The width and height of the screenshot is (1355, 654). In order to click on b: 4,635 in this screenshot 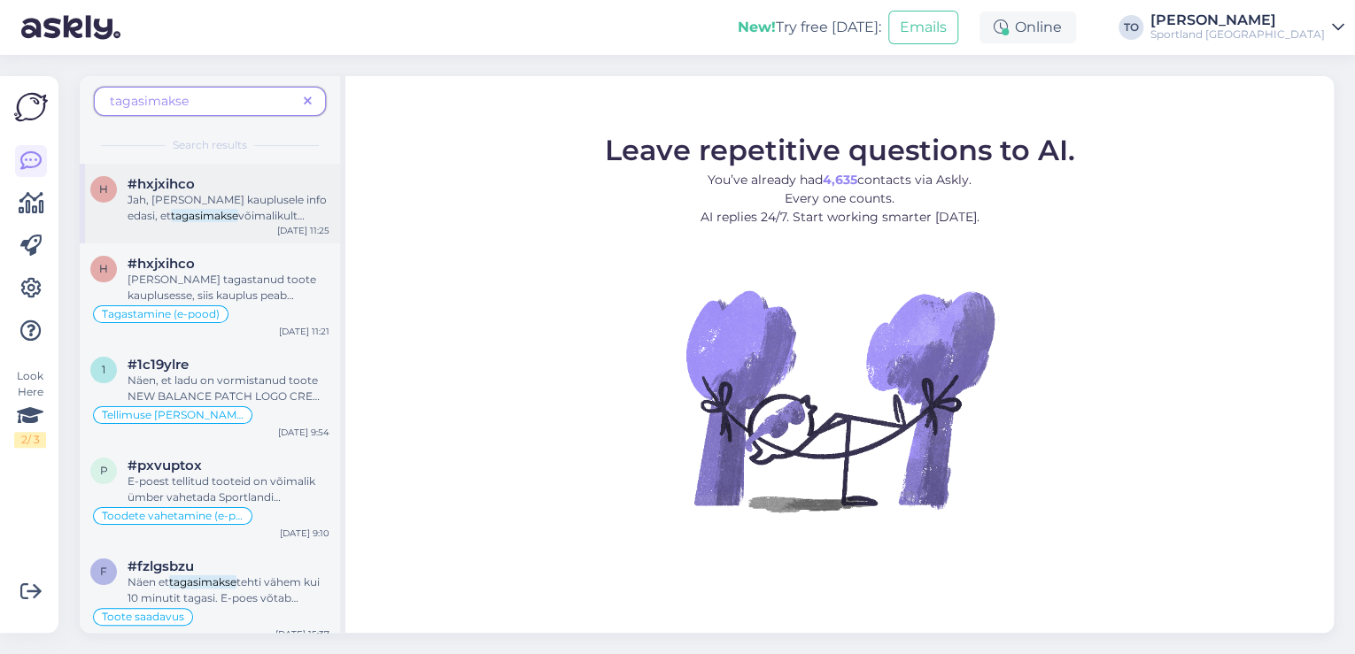, I will do `click(839, 180)`.